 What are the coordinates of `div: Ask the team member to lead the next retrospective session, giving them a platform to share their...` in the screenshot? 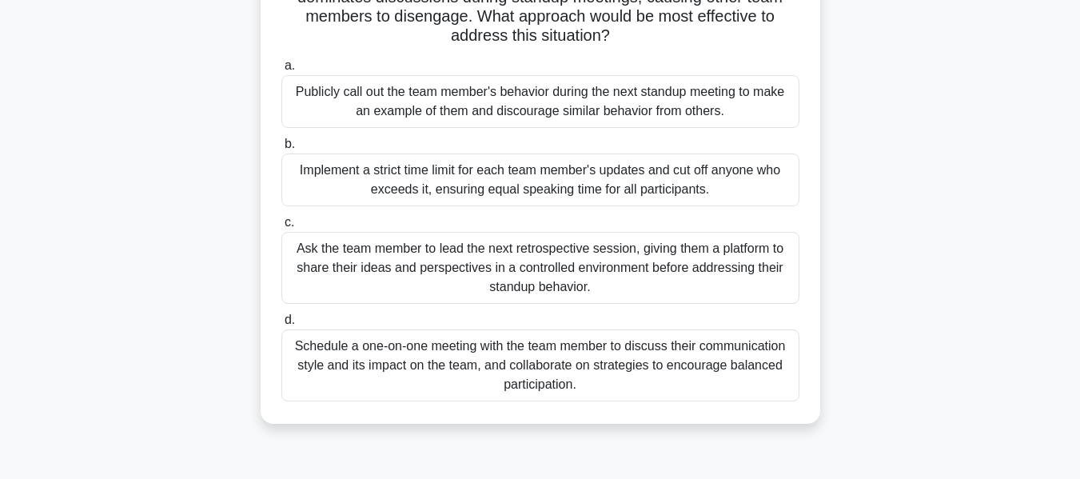 It's located at (540, 268).